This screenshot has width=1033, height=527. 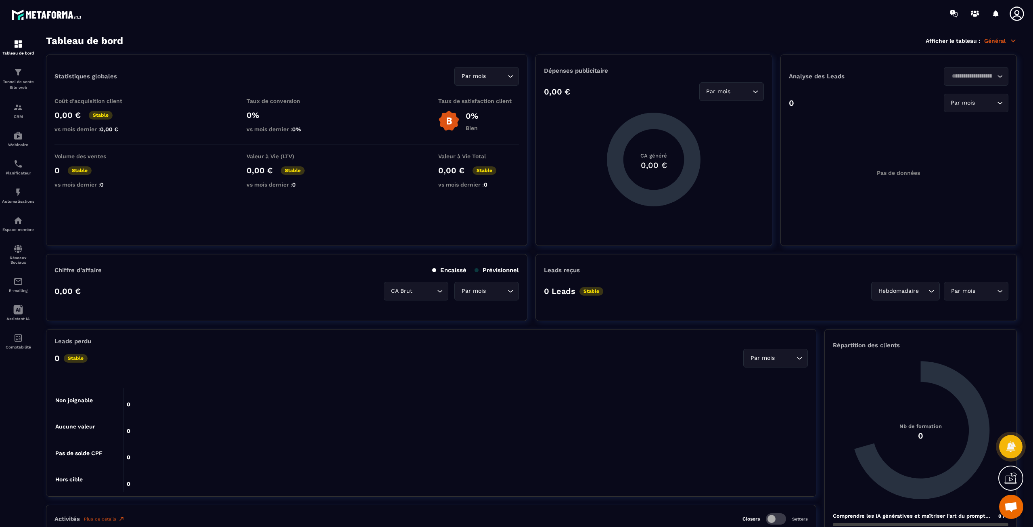 I want to click on p: Dépenses publicitaire, so click(x=654, y=71).